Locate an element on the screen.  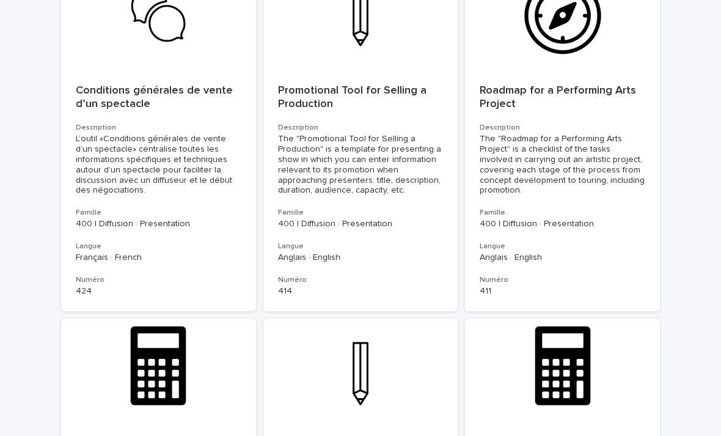
p: 411 is located at coordinates (563, 291).